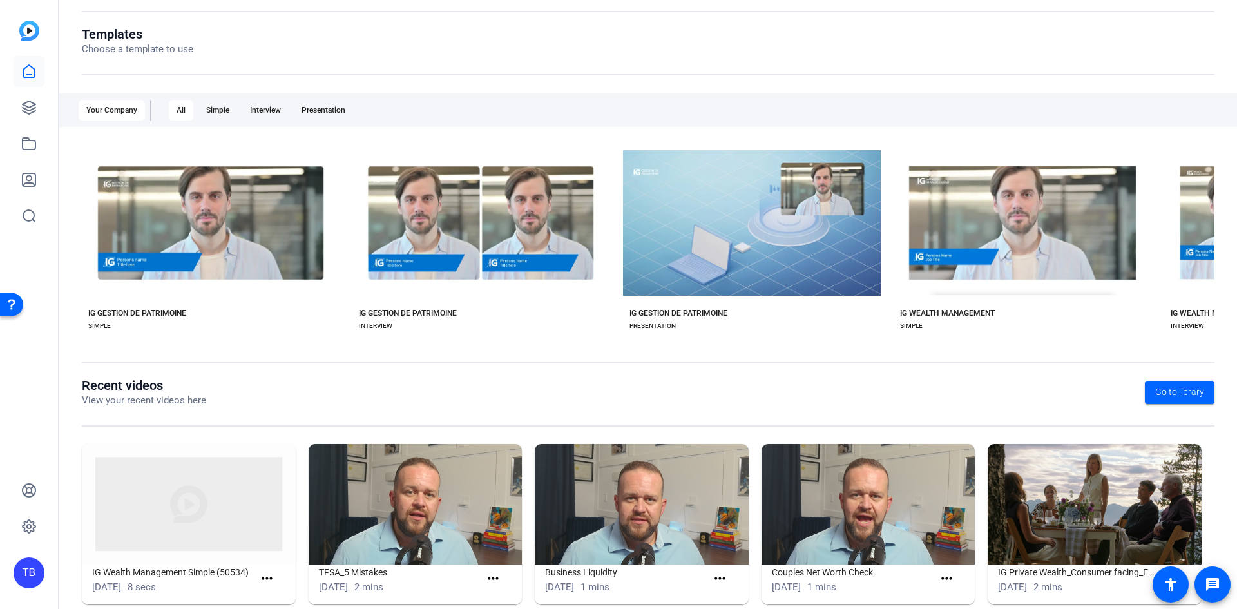 The height and width of the screenshot is (609, 1237). Describe the element at coordinates (653, 326) in the screenshot. I see `div: PRESENTATION` at that location.